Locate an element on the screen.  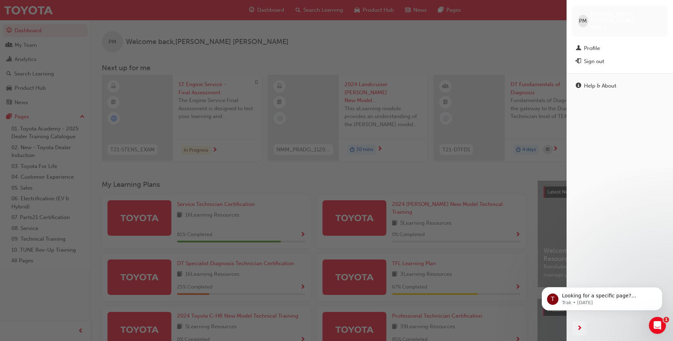
div: Profile image for Trak is located at coordinates (22, 27).